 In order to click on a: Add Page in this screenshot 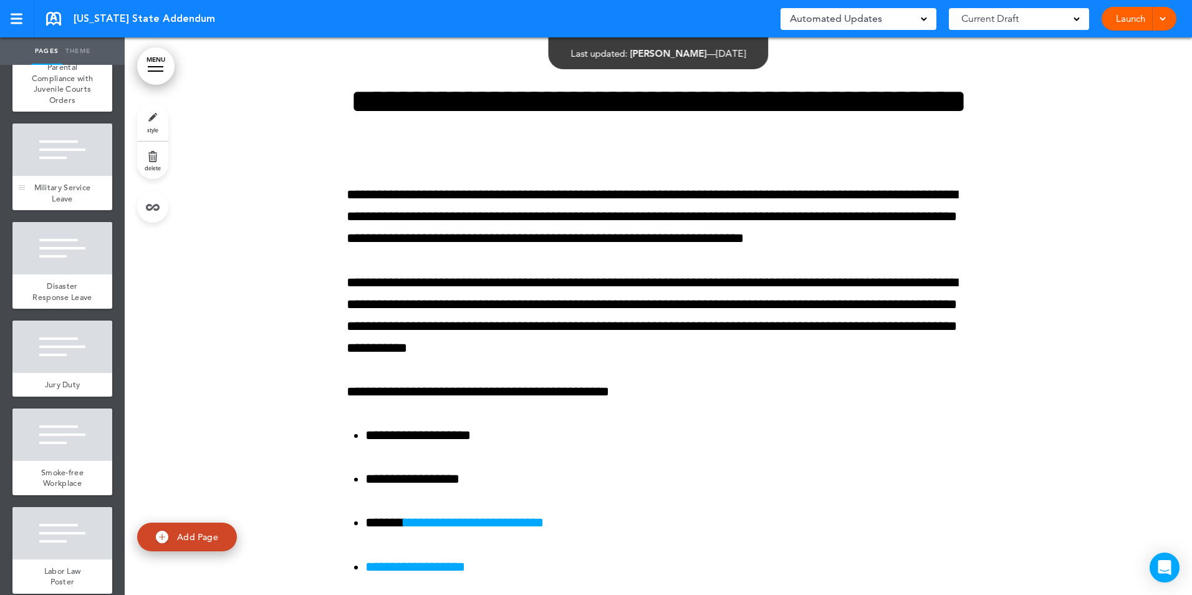, I will do `click(187, 537)`.